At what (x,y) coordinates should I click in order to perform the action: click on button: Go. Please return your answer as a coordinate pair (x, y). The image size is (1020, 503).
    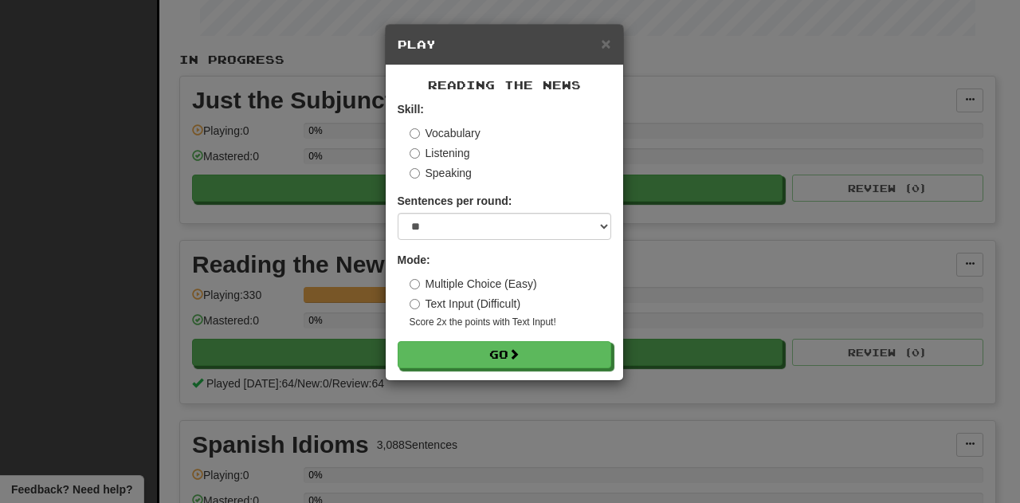
    Looking at the image, I should click on (504, 355).